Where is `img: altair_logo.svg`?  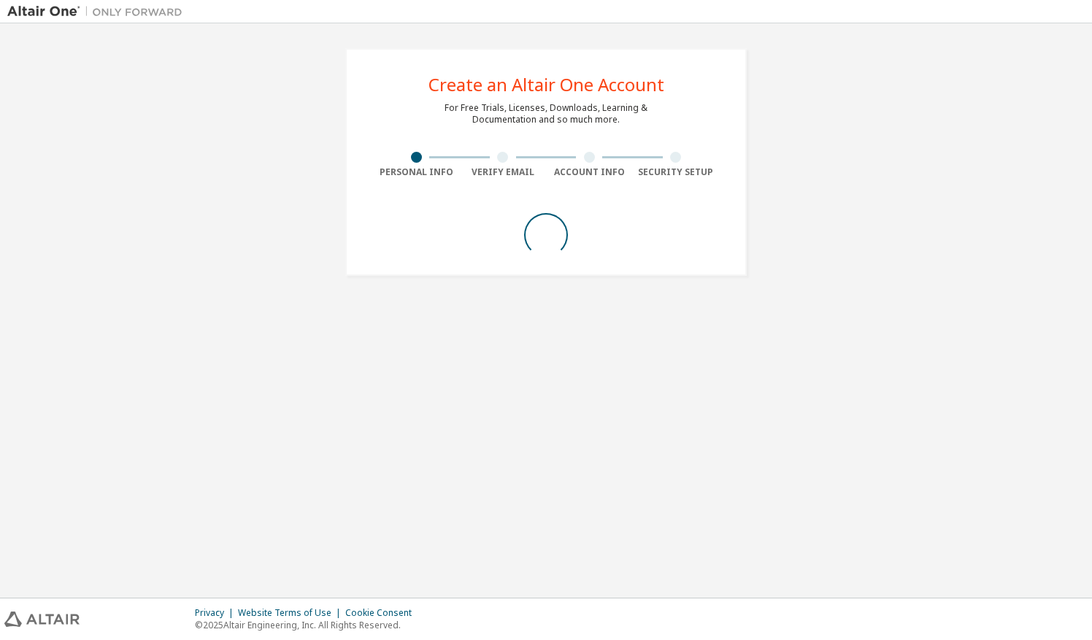
img: altair_logo.svg is located at coordinates (42, 619).